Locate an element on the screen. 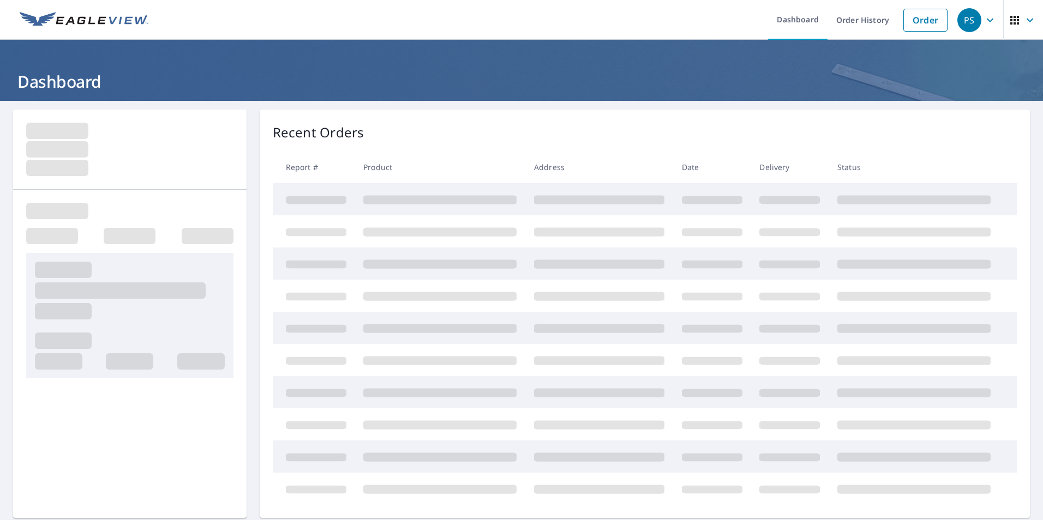 The height and width of the screenshot is (520, 1043). th: Product is located at coordinates (440, 167).